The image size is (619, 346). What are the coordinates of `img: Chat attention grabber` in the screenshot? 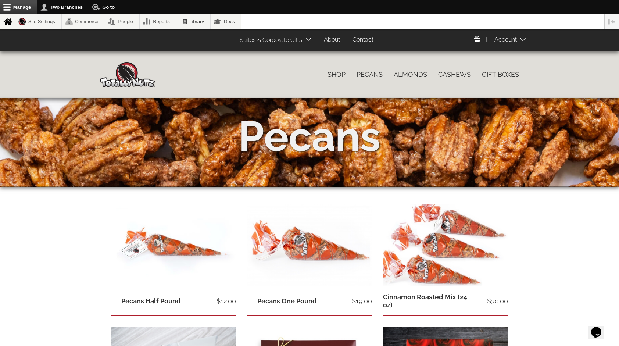 It's located at (26, 17).